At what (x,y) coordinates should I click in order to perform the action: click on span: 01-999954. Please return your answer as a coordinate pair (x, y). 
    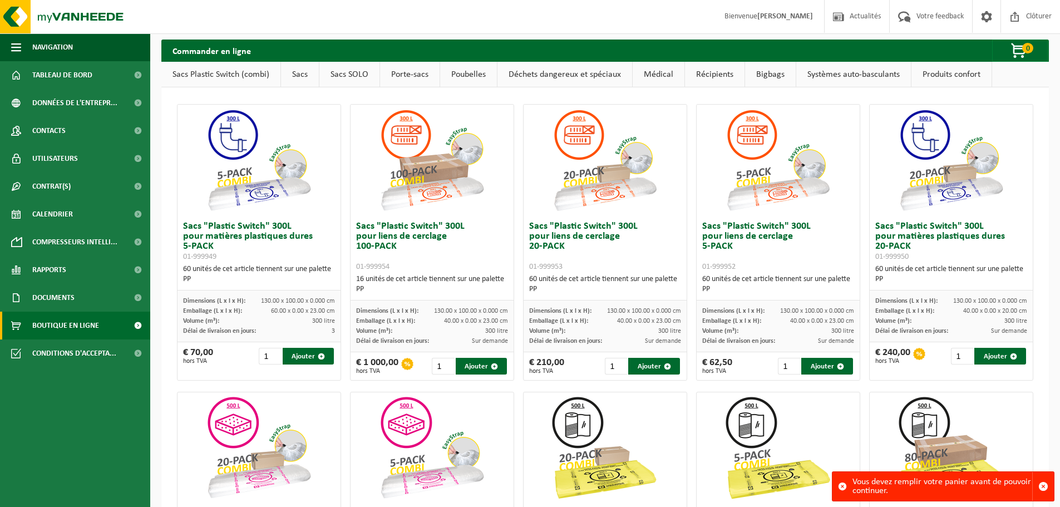
    Looking at the image, I should click on (373, 267).